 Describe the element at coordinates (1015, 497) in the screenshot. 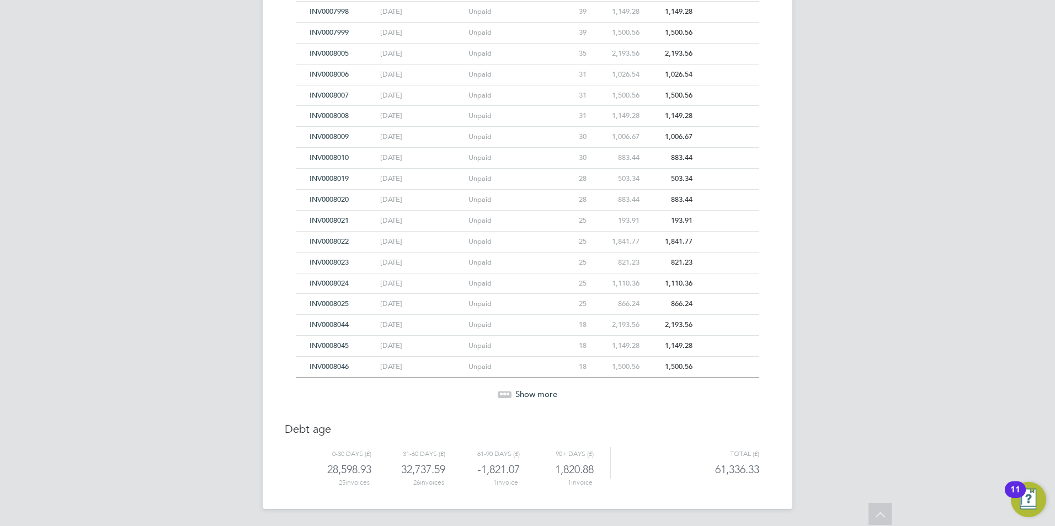

I see `div: 11` at that location.